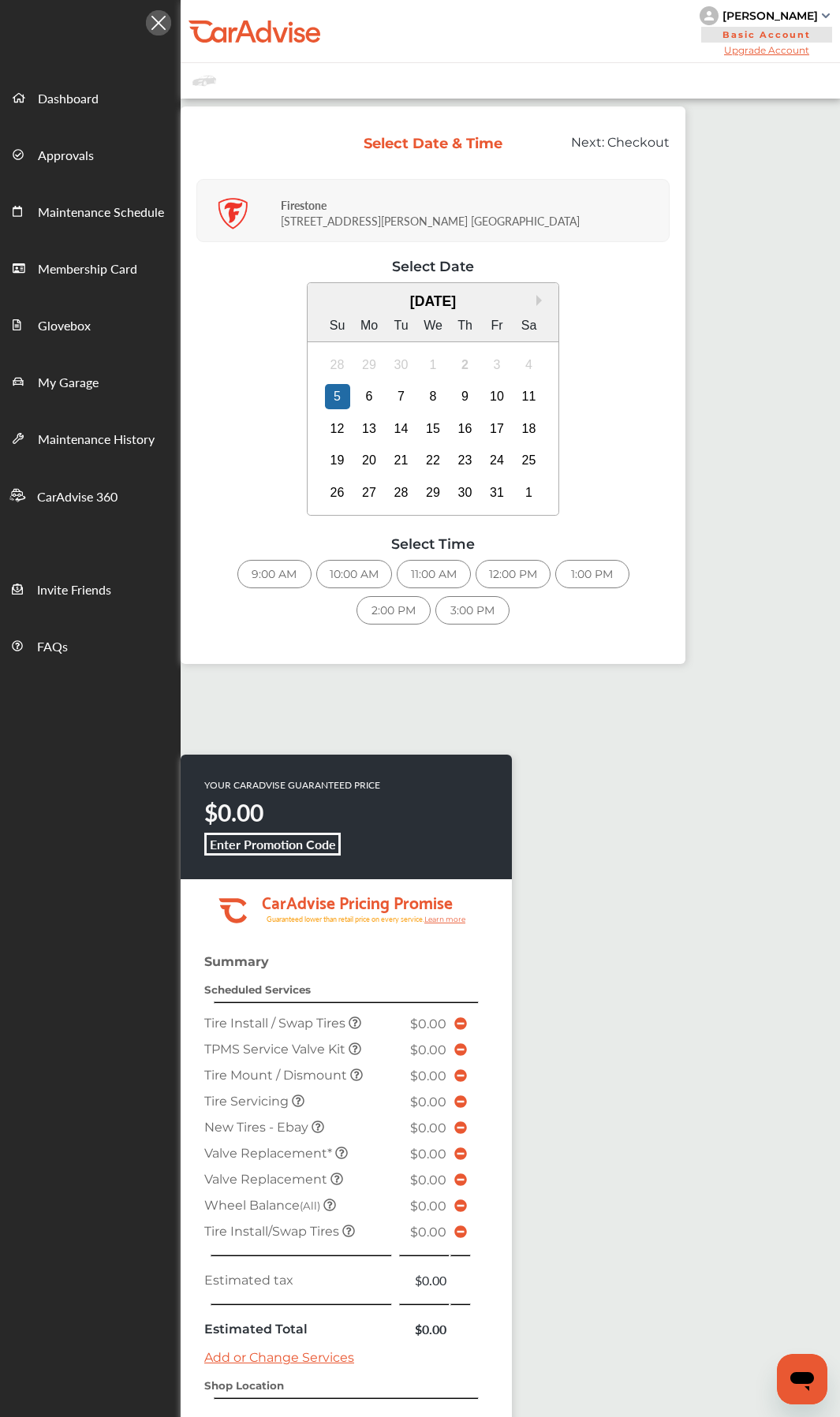  What do you see at coordinates (74, 591) in the screenshot?
I see `span: Invite Friends` at bounding box center [74, 591].